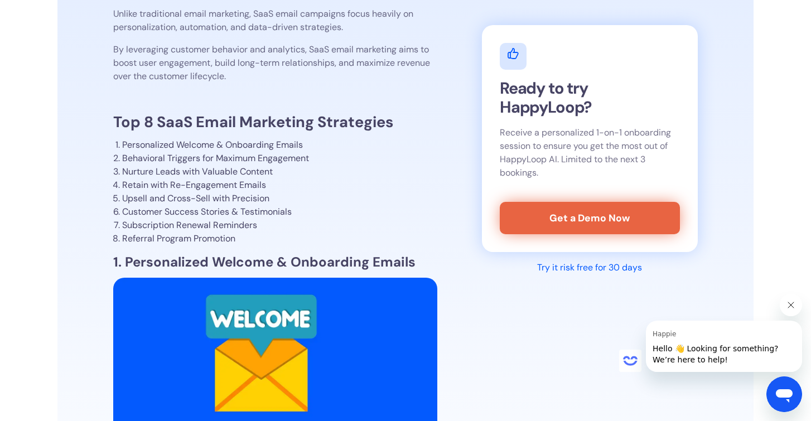 This screenshot has height=421, width=811. Describe the element at coordinates (279, 158) in the screenshot. I see `li: Behavioral Triggers for Maximum Engagement` at that location.